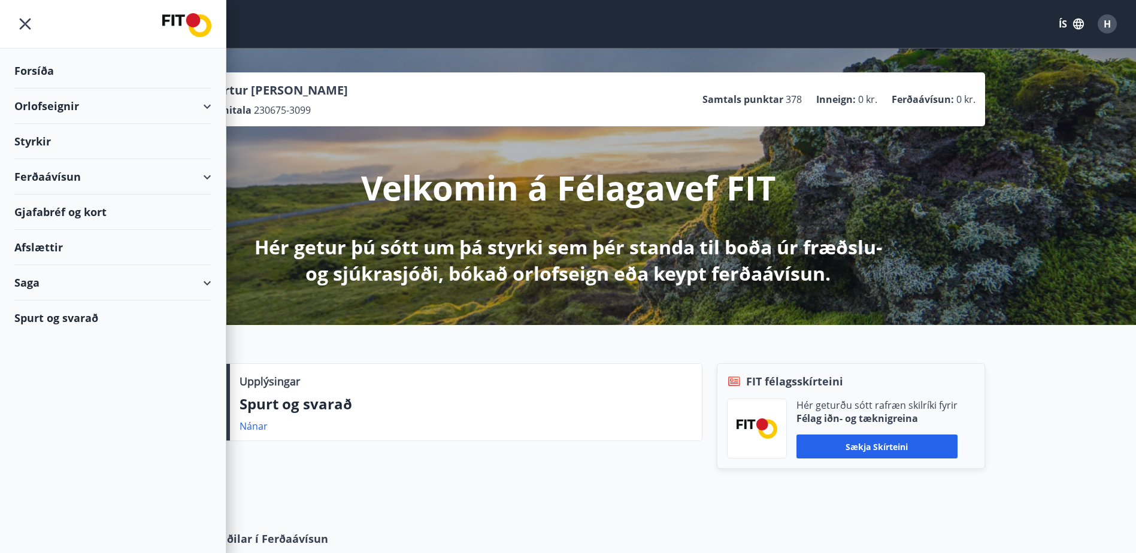  I want to click on p: Samtals punktar, so click(743, 99).